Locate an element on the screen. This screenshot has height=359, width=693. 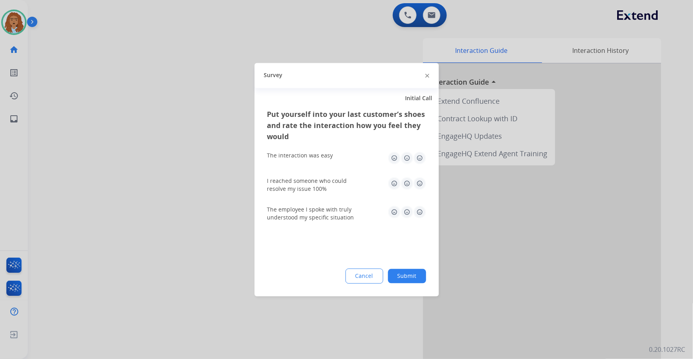
h3: Put yourself into your last customer’s shoes and rate the interaction how you feel they would is located at coordinates (347, 125).